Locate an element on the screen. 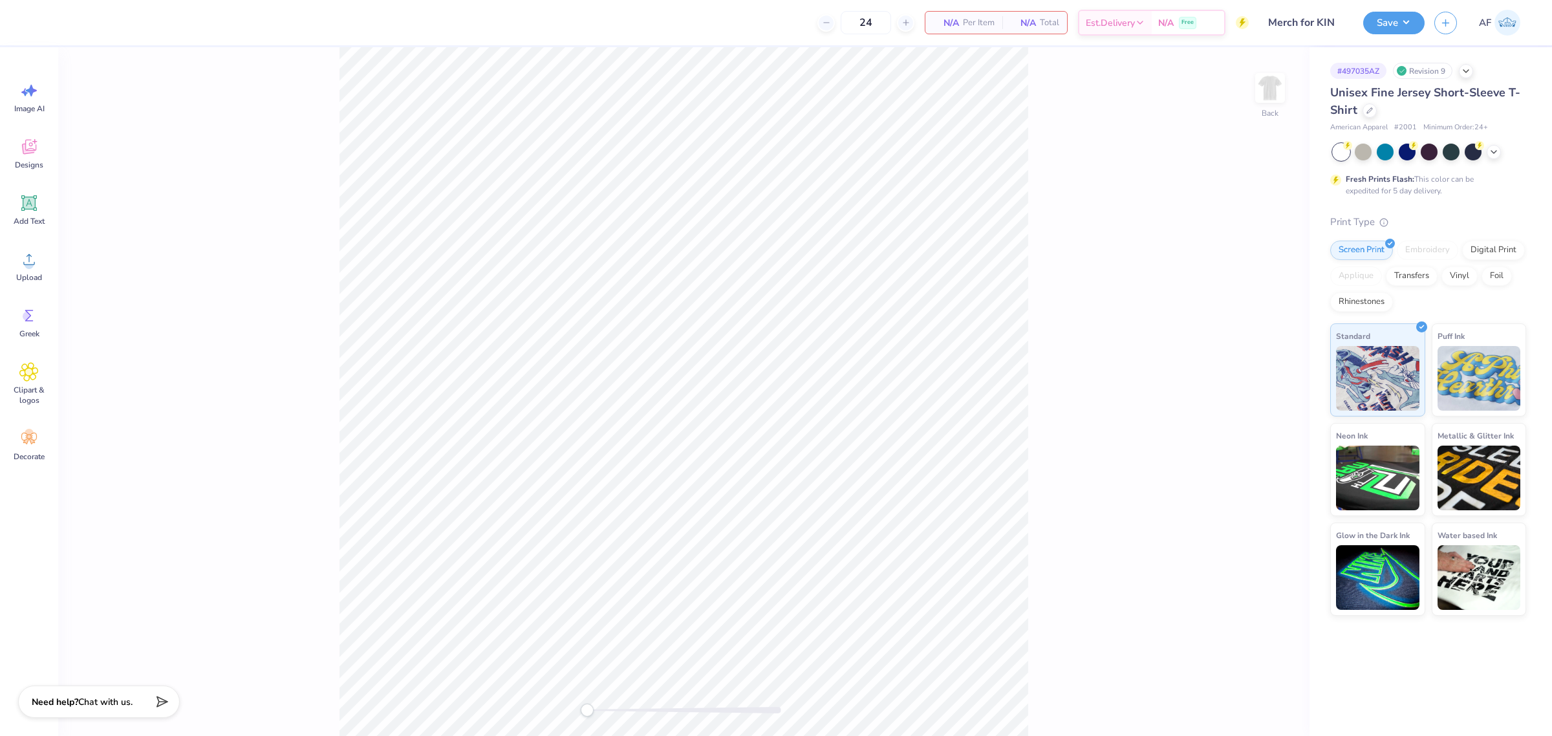 The width and height of the screenshot is (1552, 736). img: Glow in the Dark Ink is located at coordinates (1377, 577).